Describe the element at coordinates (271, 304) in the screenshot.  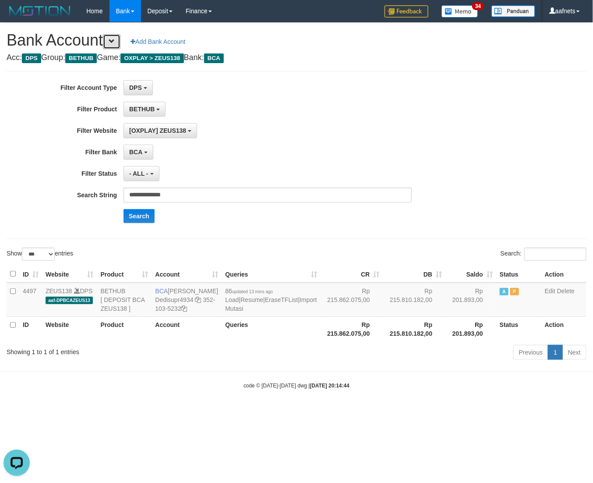
I see `a: Import Mutasi` at that location.